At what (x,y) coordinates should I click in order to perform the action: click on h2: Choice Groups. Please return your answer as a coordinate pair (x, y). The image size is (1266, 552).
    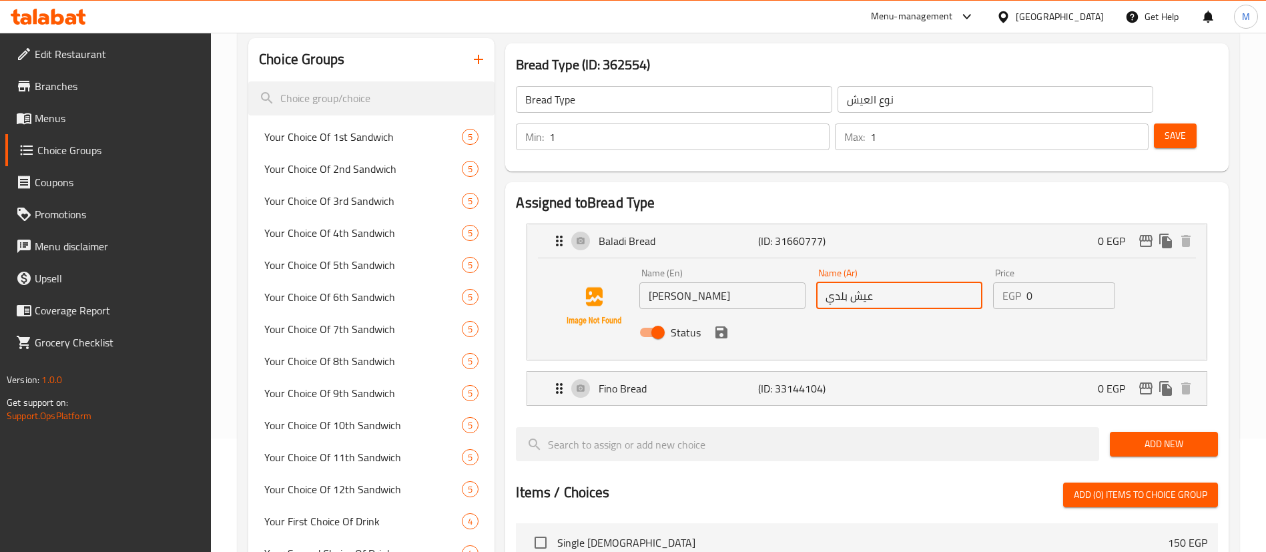
    Looking at the image, I should click on (302, 59).